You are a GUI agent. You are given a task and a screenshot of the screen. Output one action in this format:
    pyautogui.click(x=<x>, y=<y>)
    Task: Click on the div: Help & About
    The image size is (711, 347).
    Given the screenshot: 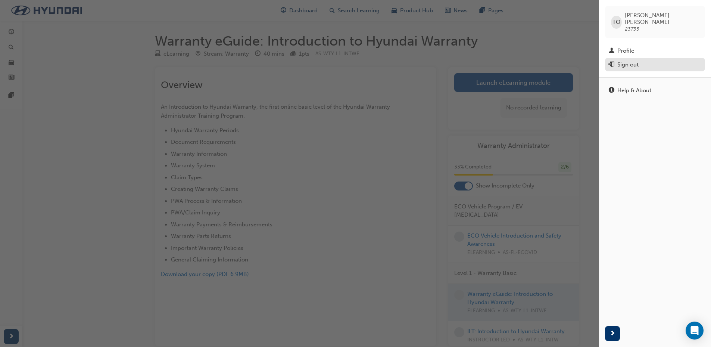 What is the action you would take?
    pyautogui.click(x=634, y=90)
    